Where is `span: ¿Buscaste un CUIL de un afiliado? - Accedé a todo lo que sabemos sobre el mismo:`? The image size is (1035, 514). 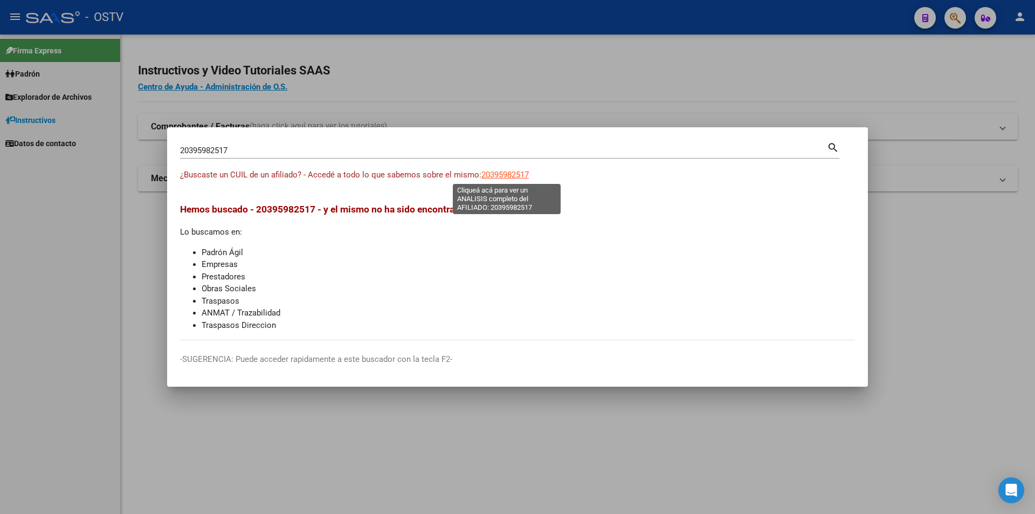
span: ¿Buscaste un CUIL de un afiliado? - Accedé a todo lo que sabemos sobre el mismo: is located at coordinates (330, 175).